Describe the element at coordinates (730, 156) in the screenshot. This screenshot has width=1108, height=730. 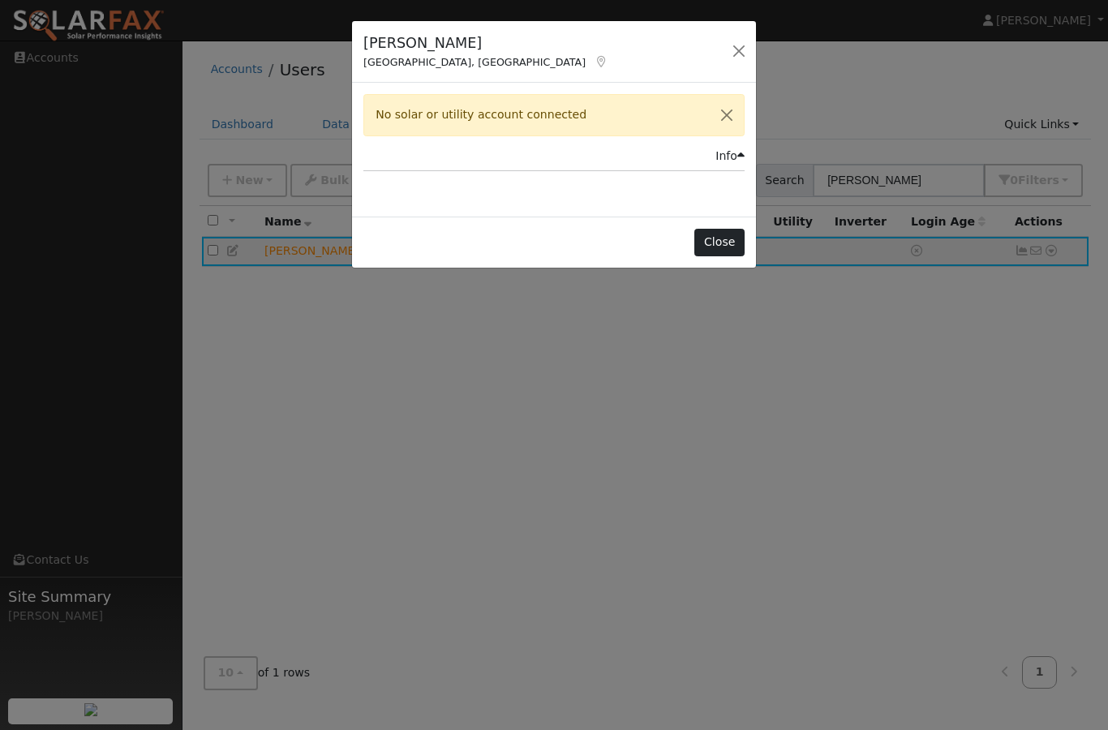
I see `div: Info` at that location.